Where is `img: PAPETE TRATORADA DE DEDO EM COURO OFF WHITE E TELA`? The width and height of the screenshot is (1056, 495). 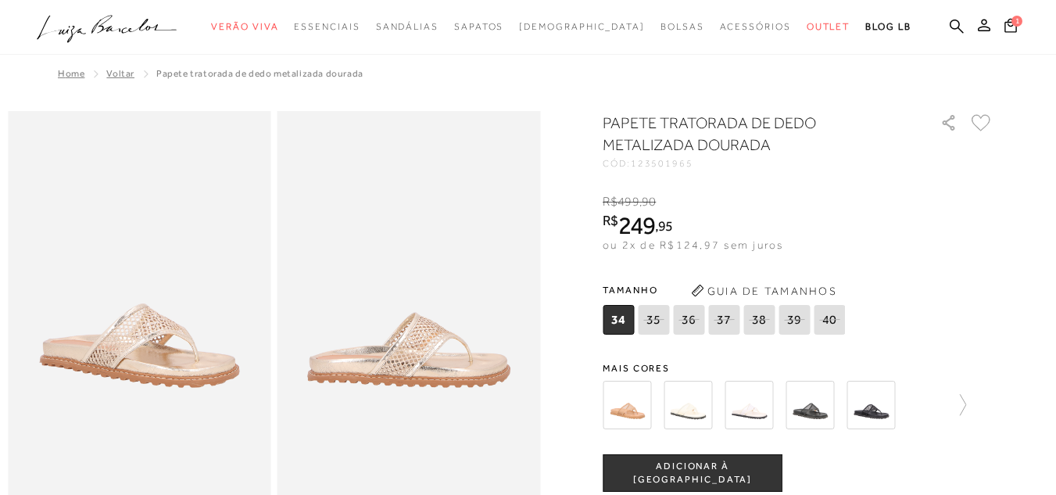
img: PAPETE TRATORADA DE DEDO EM COURO OFF WHITE E TELA is located at coordinates (688, 405).